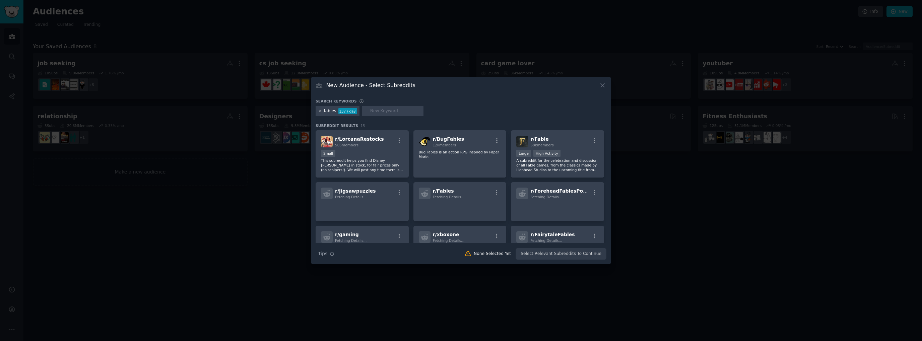  Describe the element at coordinates (540, 139) in the screenshot. I see `span: r/ Fable` at that location.